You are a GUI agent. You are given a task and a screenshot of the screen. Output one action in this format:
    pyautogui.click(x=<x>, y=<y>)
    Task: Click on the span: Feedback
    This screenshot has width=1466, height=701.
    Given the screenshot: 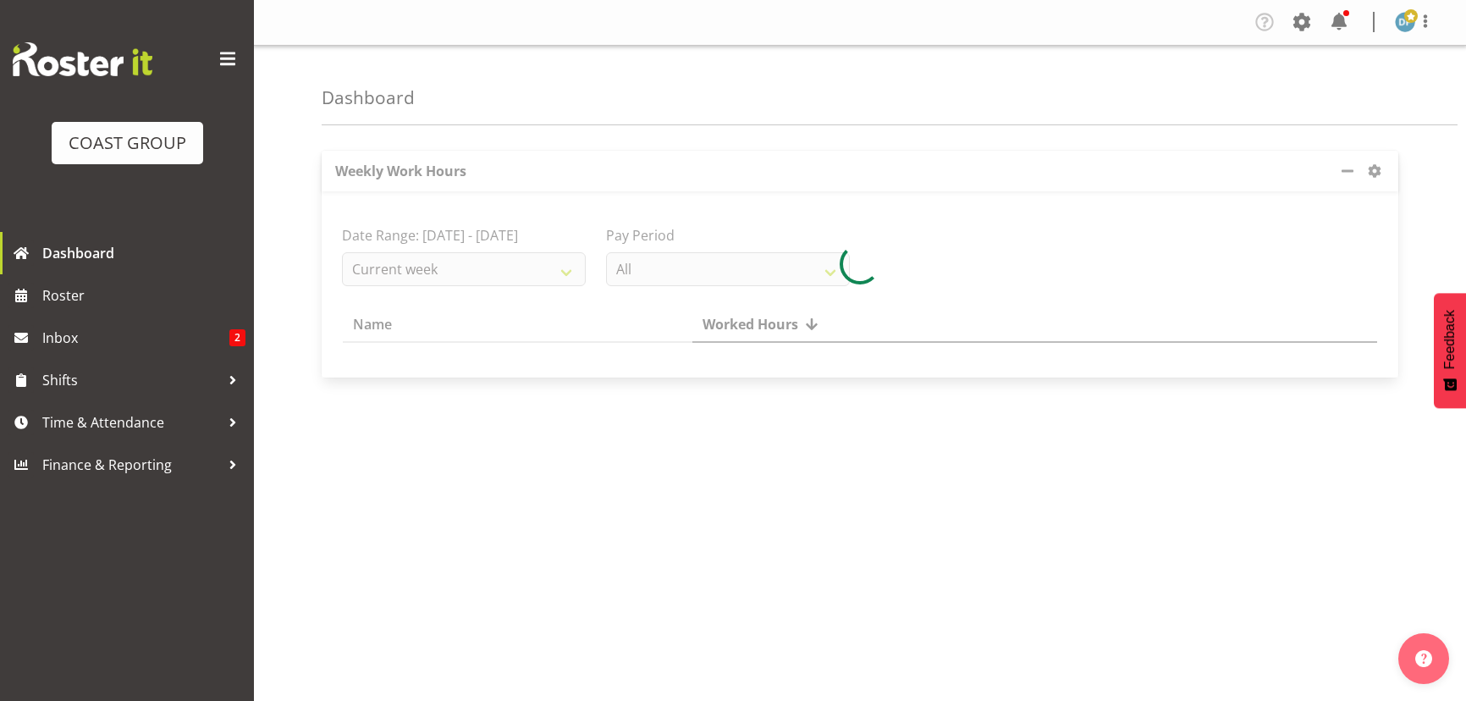 What is the action you would take?
    pyautogui.click(x=1449, y=339)
    